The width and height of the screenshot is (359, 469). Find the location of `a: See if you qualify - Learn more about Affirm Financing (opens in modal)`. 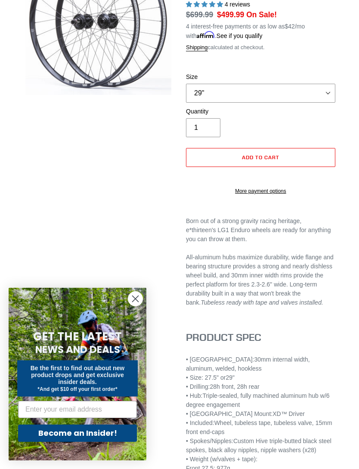

a: See if you qualify - Learn more about Affirm Financing (opens in modal) is located at coordinates (240, 36).